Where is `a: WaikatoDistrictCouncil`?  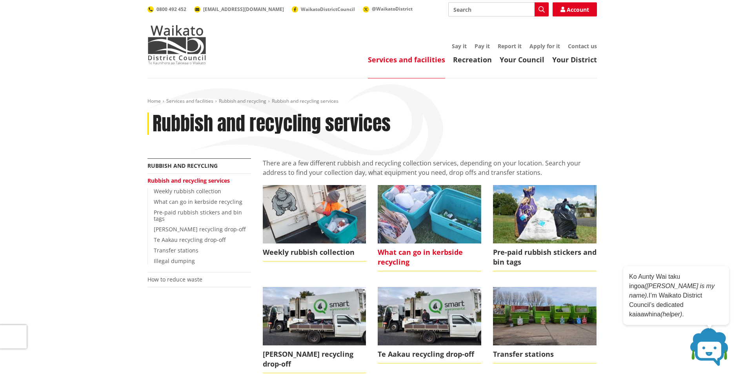 a: WaikatoDistrictCouncil is located at coordinates (323, 9).